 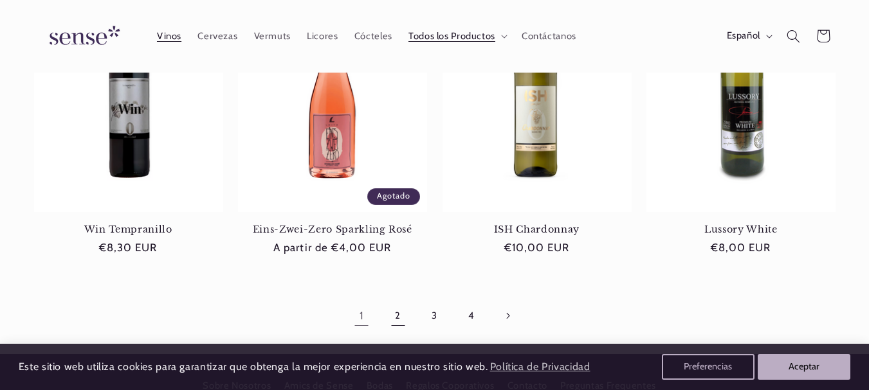 I want to click on span: Contáctanos, so click(x=549, y=36).